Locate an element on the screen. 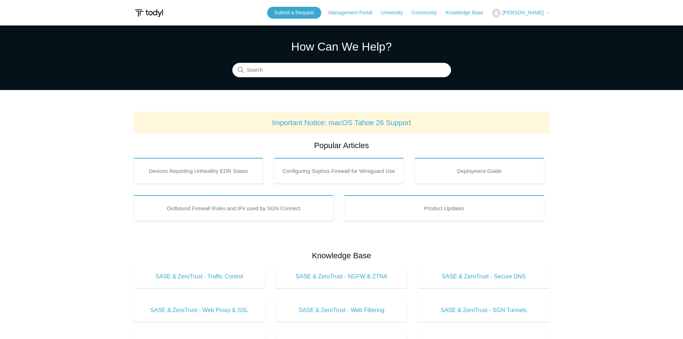  a: Community is located at coordinates (428, 13).